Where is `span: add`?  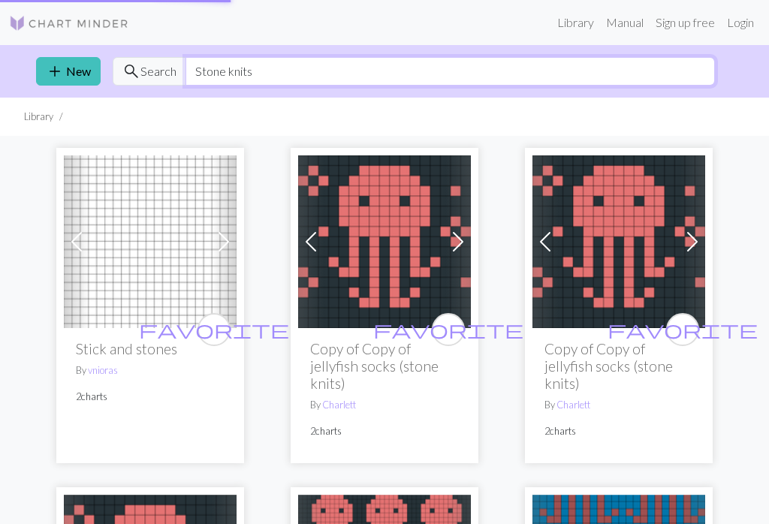
span: add is located at coordinates (55, 71).